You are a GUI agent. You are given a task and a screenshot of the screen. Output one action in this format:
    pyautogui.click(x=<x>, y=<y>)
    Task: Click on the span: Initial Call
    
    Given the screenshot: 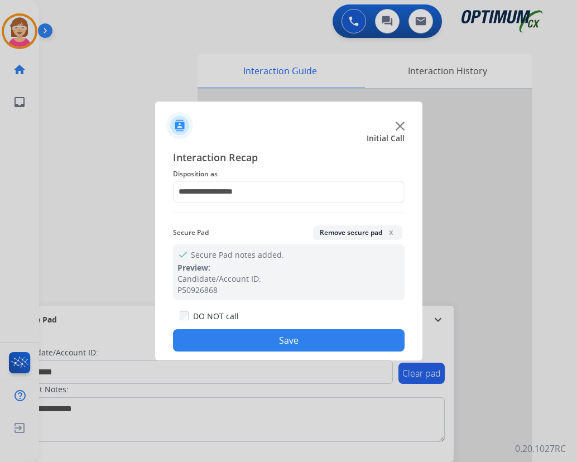 What is the action you would take?
    pyautogui.click(x=386, y=138)
    